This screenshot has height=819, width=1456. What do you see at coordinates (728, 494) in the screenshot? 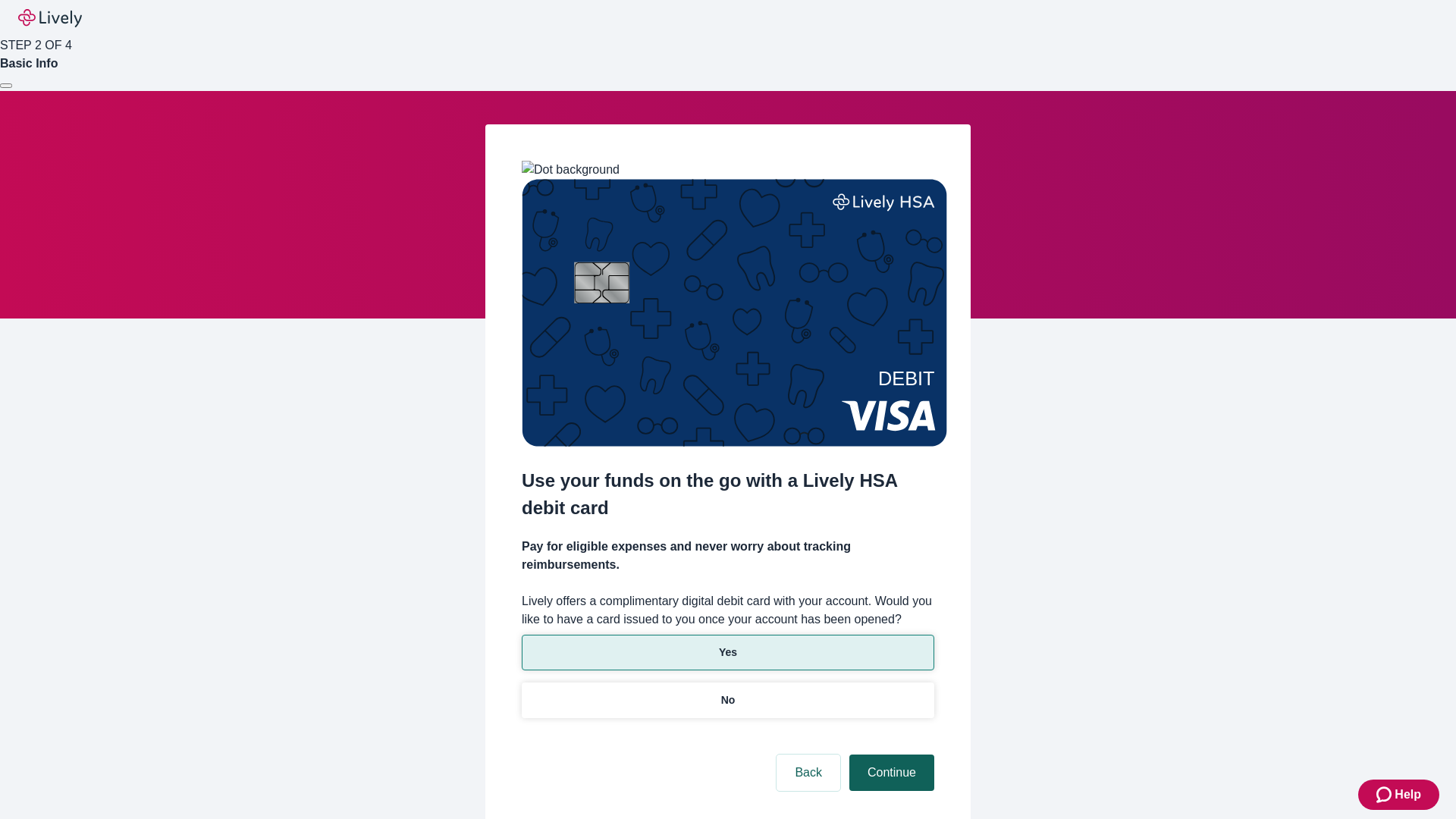
I see `h2: Use your funds on the go with a Lively HSA debit card` at bounding box center [728, 494].